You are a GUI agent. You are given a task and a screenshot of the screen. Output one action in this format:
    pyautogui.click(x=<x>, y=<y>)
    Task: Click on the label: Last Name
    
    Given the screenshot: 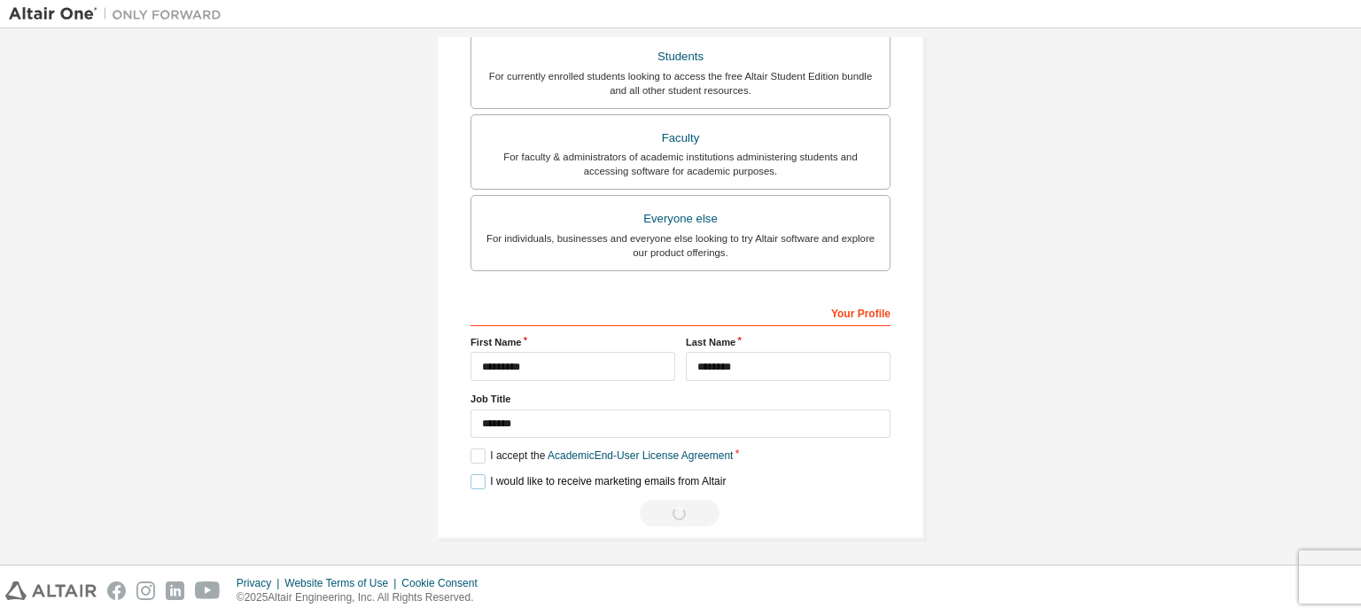 What is the action you would take?
    pyautogui.click(x=788, y=342)
    